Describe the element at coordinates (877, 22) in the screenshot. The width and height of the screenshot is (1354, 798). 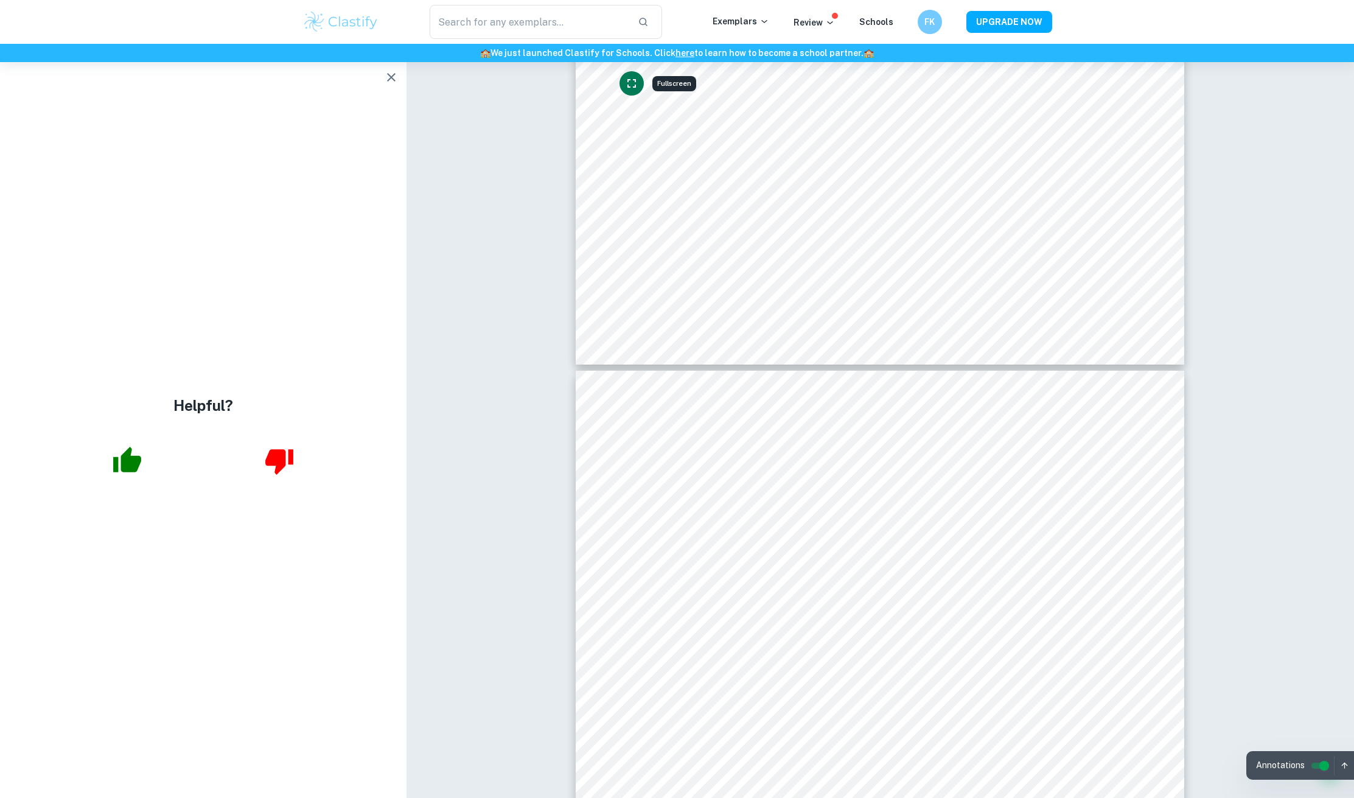
I see `a: Schools` at that location.